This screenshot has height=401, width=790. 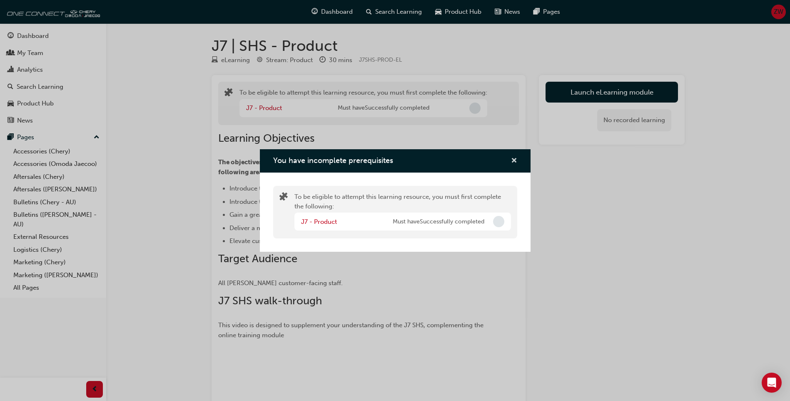 I want to click on div: To be eligible to attempt this learning resource, you must first complete the following:, so click(x=403, y=212).